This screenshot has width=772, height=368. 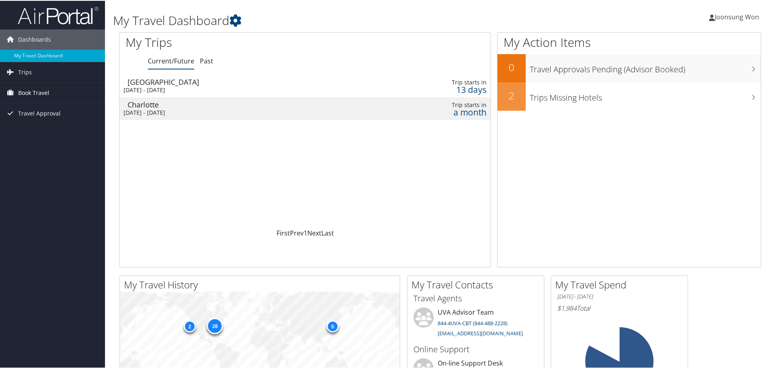 I want to click on h1: My Trips, so click(x=228, y=42).